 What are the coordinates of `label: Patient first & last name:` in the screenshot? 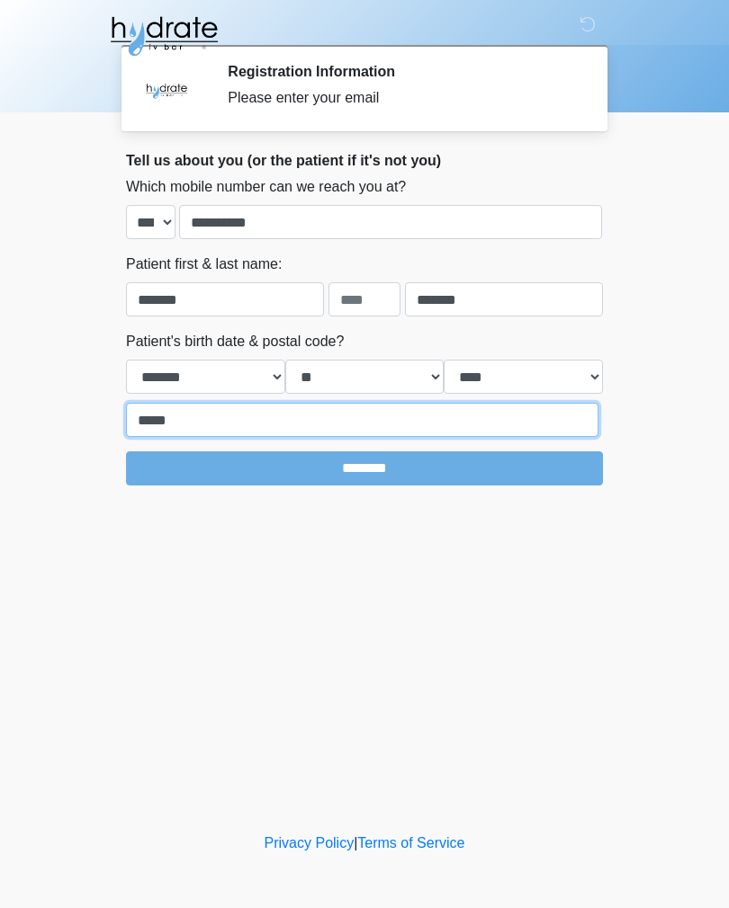 It's located at (203, 264).